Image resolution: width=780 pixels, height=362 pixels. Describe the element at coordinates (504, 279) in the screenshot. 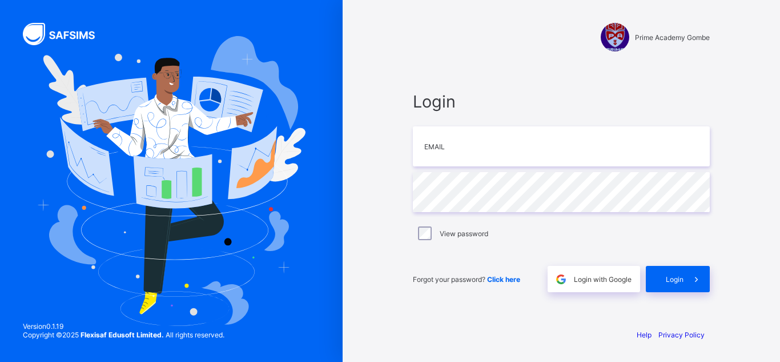

I see `a: Click here` at that location.